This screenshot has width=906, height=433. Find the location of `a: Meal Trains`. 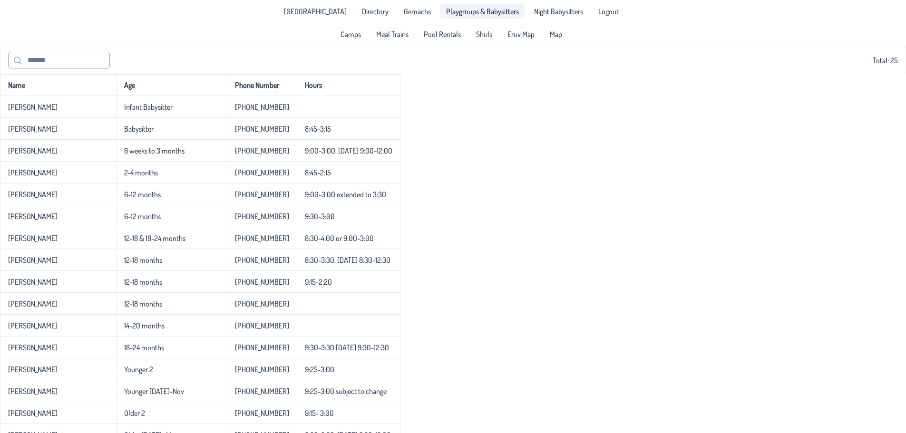

a: Meal Trains is located at coordinates (392, 34).